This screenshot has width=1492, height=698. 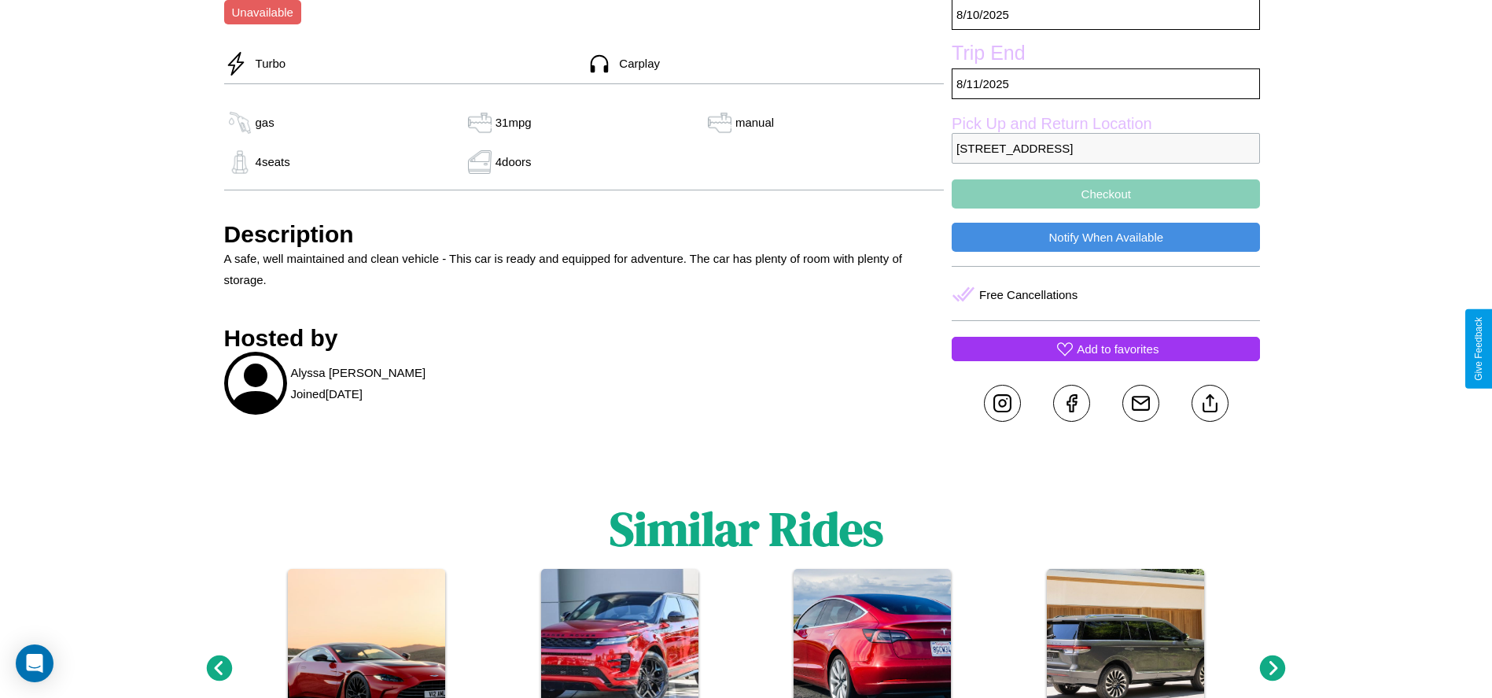 I want to click on p: 31 mpg, so click(x=514, y=122).